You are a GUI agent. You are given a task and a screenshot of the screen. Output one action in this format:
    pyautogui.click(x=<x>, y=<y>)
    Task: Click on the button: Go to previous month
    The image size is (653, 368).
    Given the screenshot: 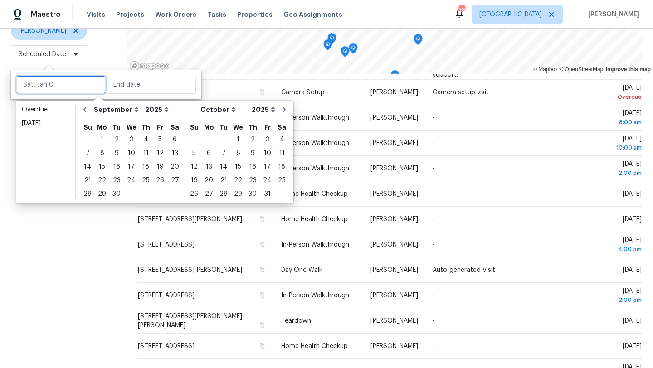 What is the action you would take?
    pyautogui.click(x=85, y=110)
    